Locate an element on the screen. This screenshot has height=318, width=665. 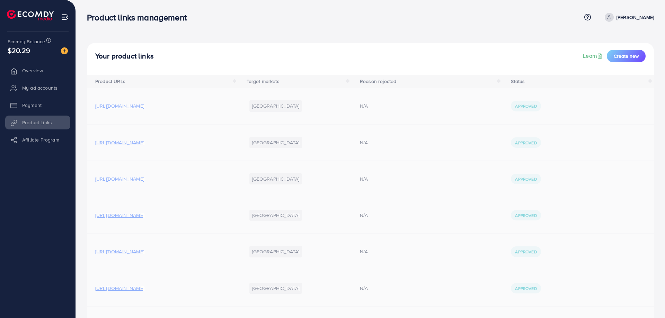
img: image is located at coordinates (64, 51).